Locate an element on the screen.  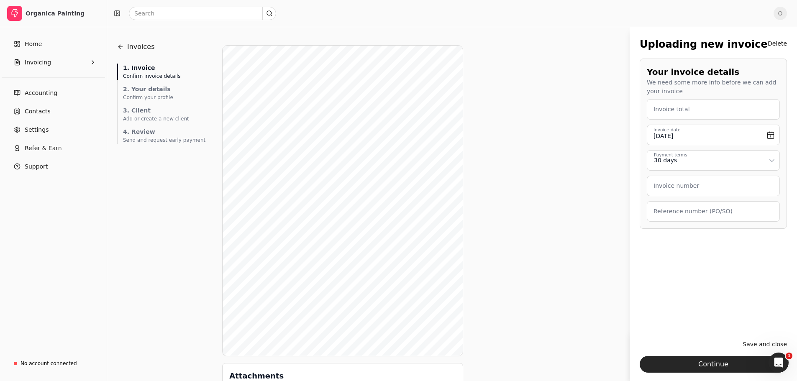
div: Uploading new invoice is located at coordinates (703, 44).